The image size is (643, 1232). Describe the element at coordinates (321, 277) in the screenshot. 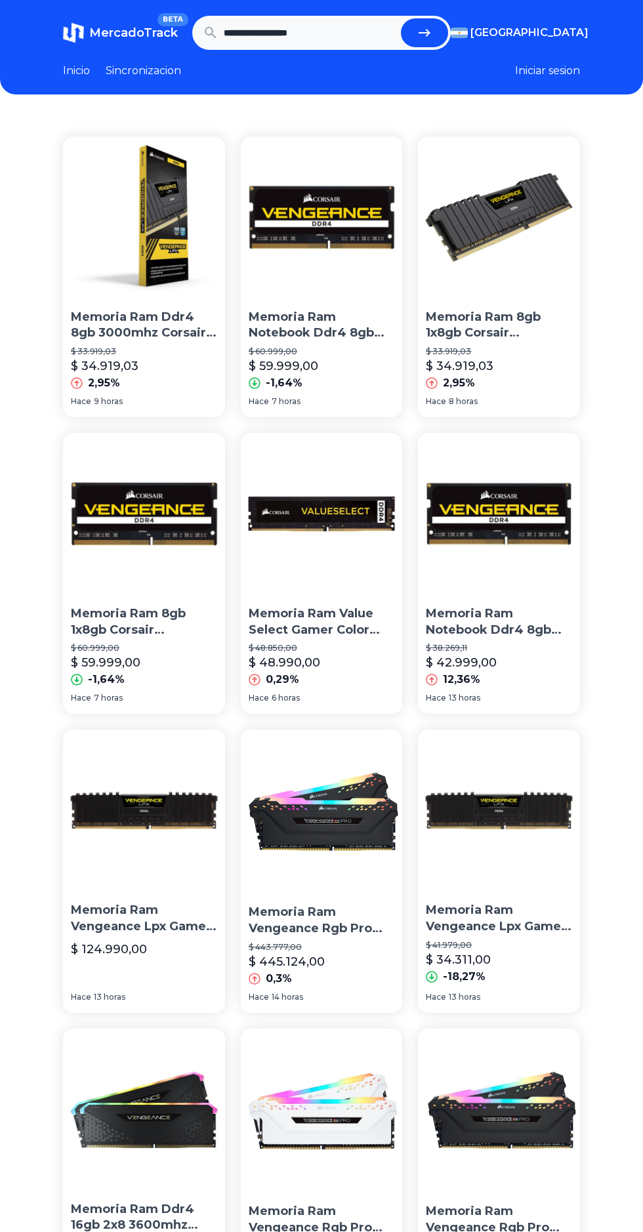

I see `a: Memoria Ram Notebook Ddr4 8gb 2400mhz Sodimm Corsair 1x8gbMemoria Ram Notebook Ddr4 8gb 2400mhz S...` at that location.